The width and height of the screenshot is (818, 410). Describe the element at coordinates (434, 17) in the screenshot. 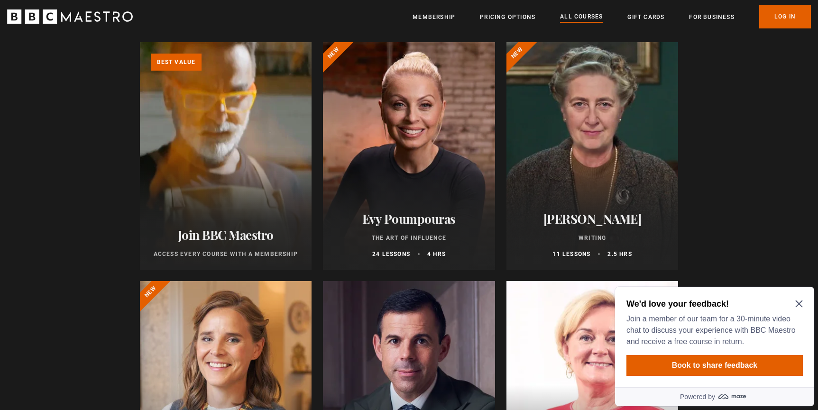

I see `a: Membership` at that location.